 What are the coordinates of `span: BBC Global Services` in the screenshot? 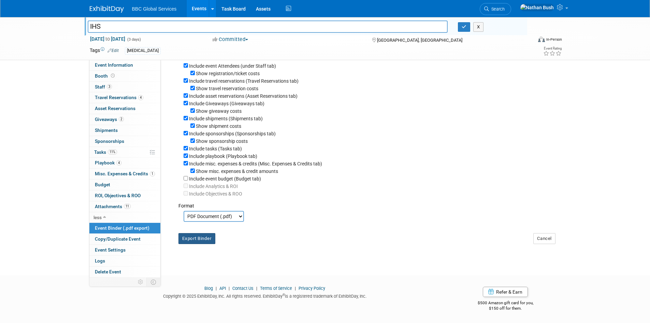 It's located at (154, 9).